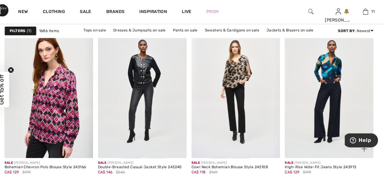 This screenshot has height=177, width=384. What do you see at coordinates (365, 12) in the screenshot?
I see `a: 11` at bounding box center [365, 12].